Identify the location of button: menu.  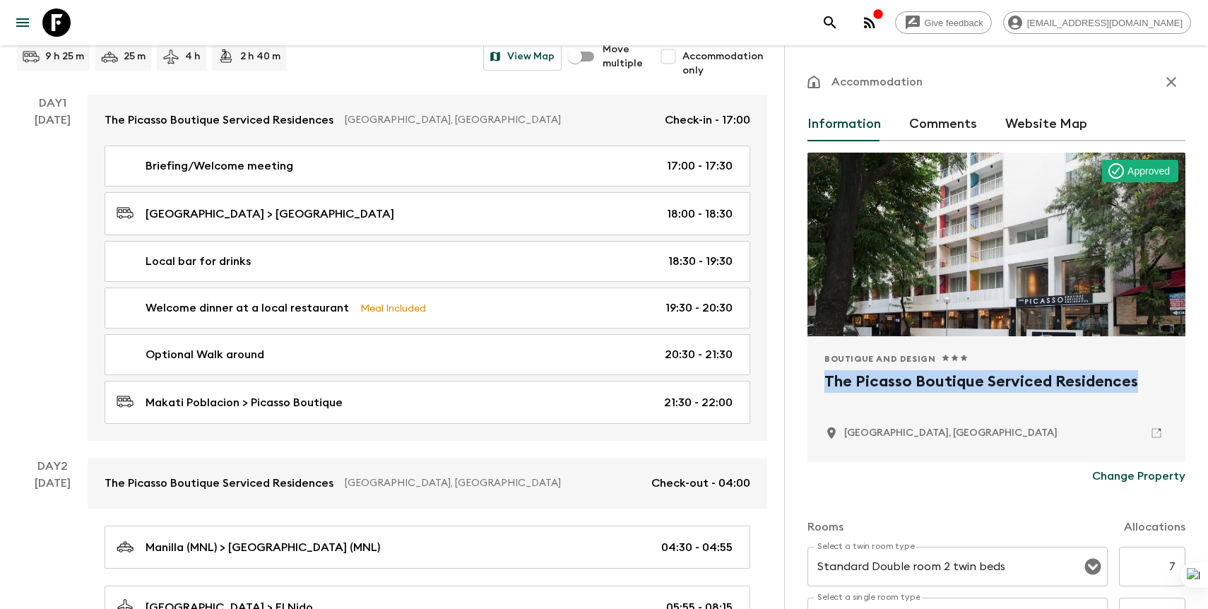
(23, 23).